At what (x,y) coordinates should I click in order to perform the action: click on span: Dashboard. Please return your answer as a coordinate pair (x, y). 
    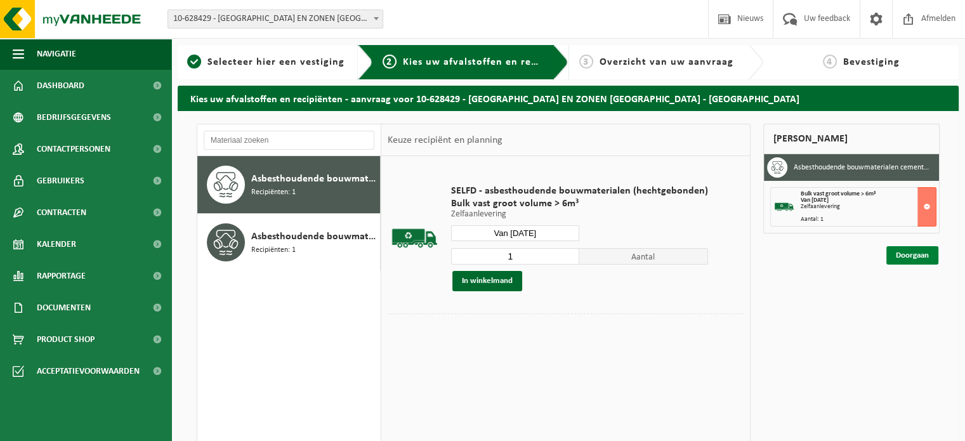
    Looking at the image, I should click on (60, 86).